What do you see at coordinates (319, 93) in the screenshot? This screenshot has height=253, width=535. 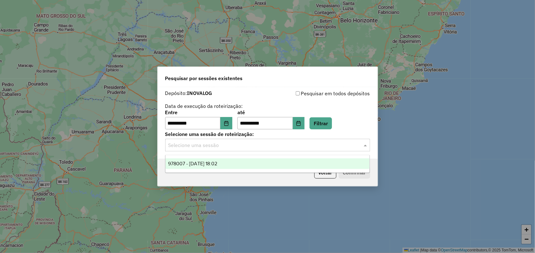 I see `div: Pesquisar em todos depósitos` at bounding box center [319, 93].